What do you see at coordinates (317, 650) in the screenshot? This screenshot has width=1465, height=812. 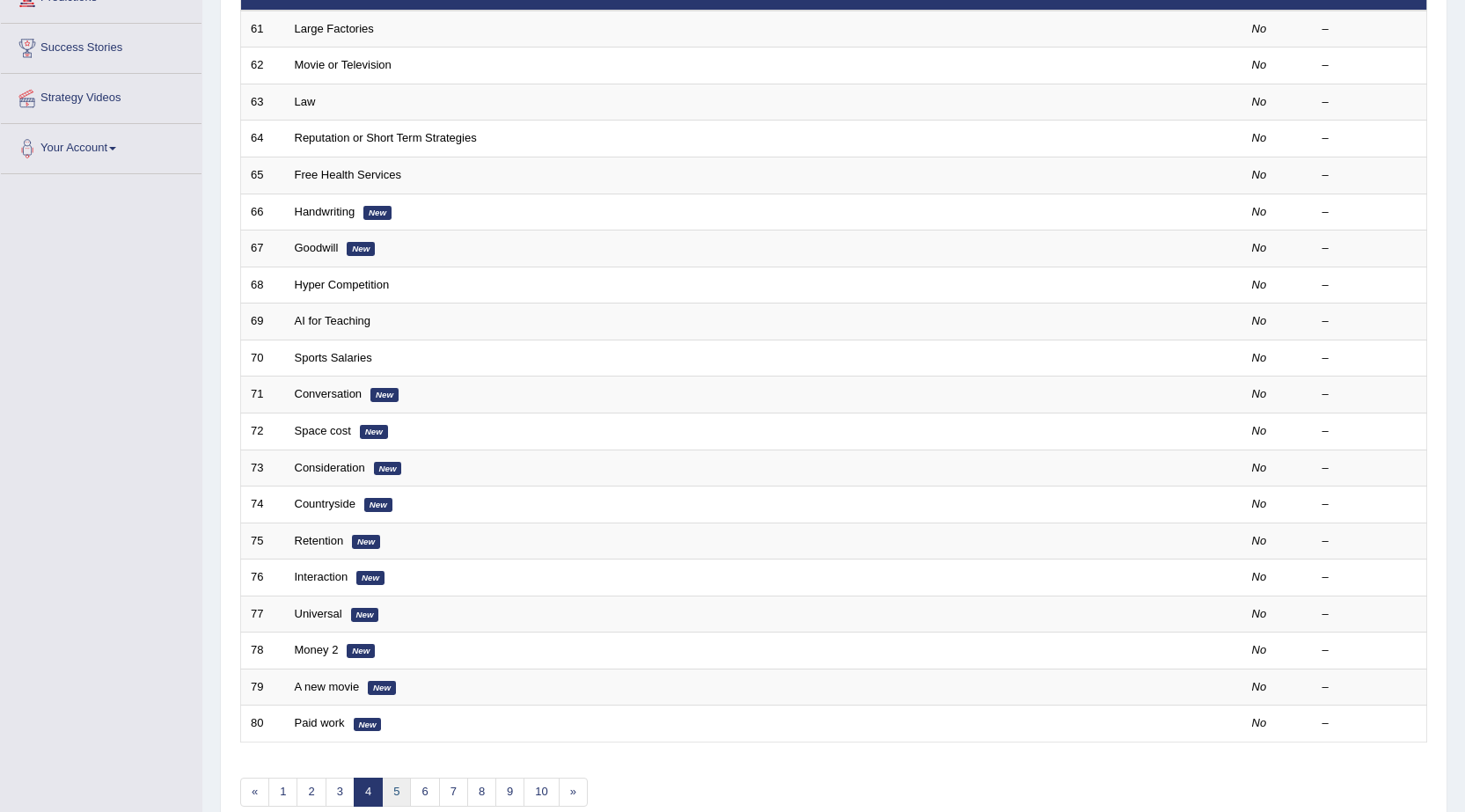 I see `a: Money 2` at bounding box center [317, 650].